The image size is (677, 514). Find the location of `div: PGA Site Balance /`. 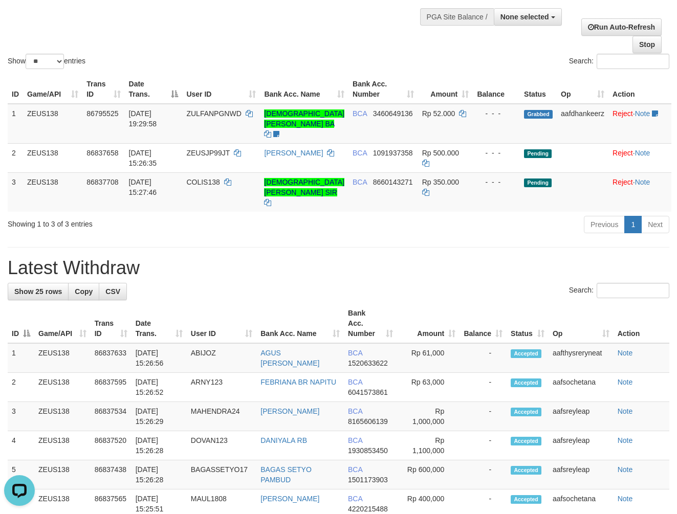

div: PGA Site Balance / is located at coordinates (457, 17).